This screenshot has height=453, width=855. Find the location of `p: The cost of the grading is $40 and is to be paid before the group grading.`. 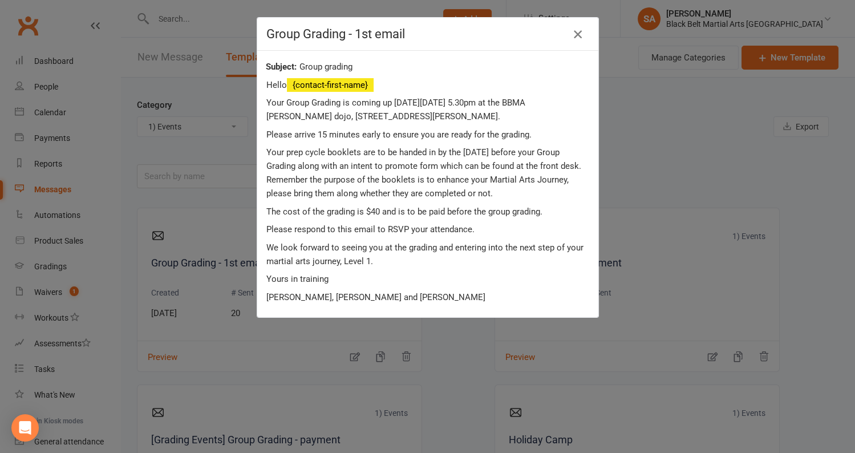

p: The cost of the grading is $40 and is to be paid before the group grading. is located at coordinates (428, 212).